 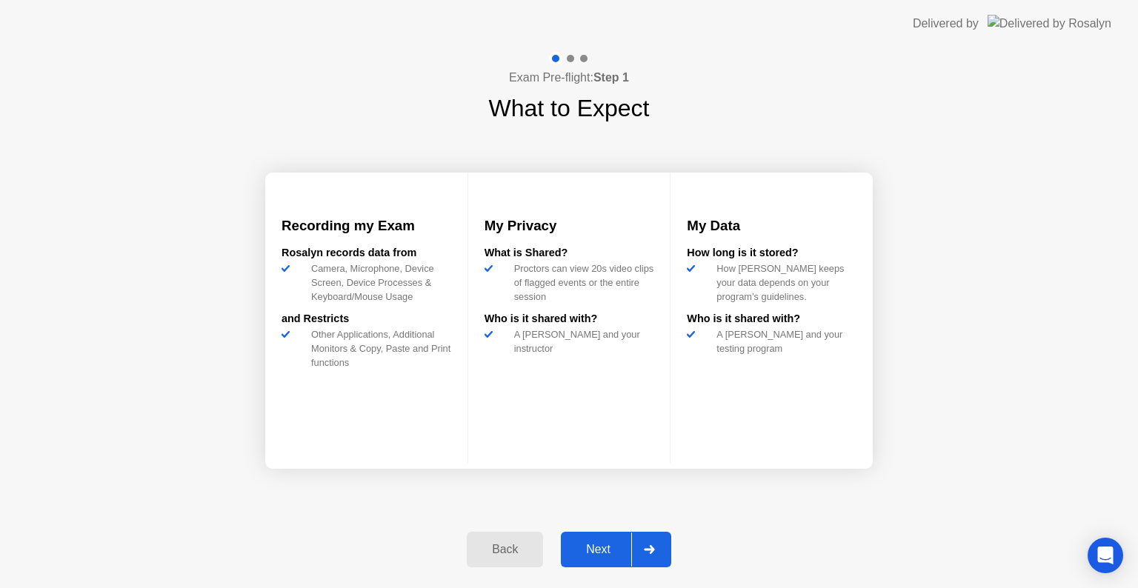 What do you see at coordinates (1049, 23) in the screenshot?
I see `img: Delivered by Rosalyn` at bounding box center [1049, 23].